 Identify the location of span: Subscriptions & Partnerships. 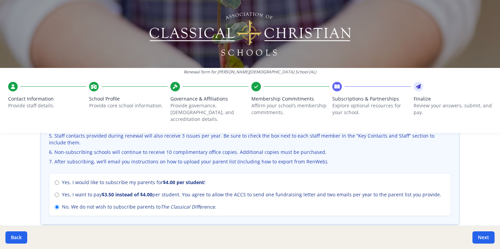
(371, 99).